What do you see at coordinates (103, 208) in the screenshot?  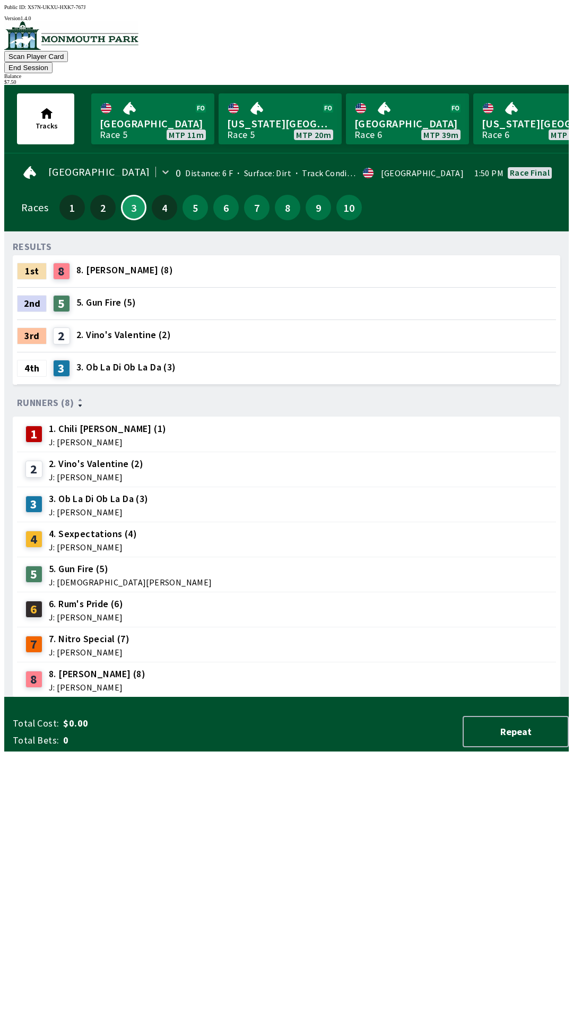 I see `span: 2` at bounding box center [103, 208].